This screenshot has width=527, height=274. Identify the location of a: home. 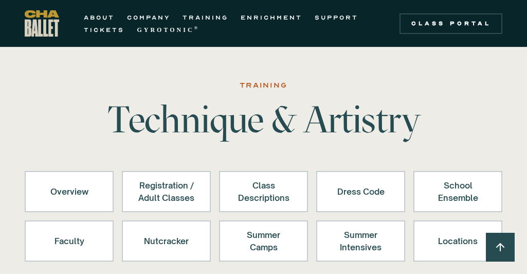
(42, 23).